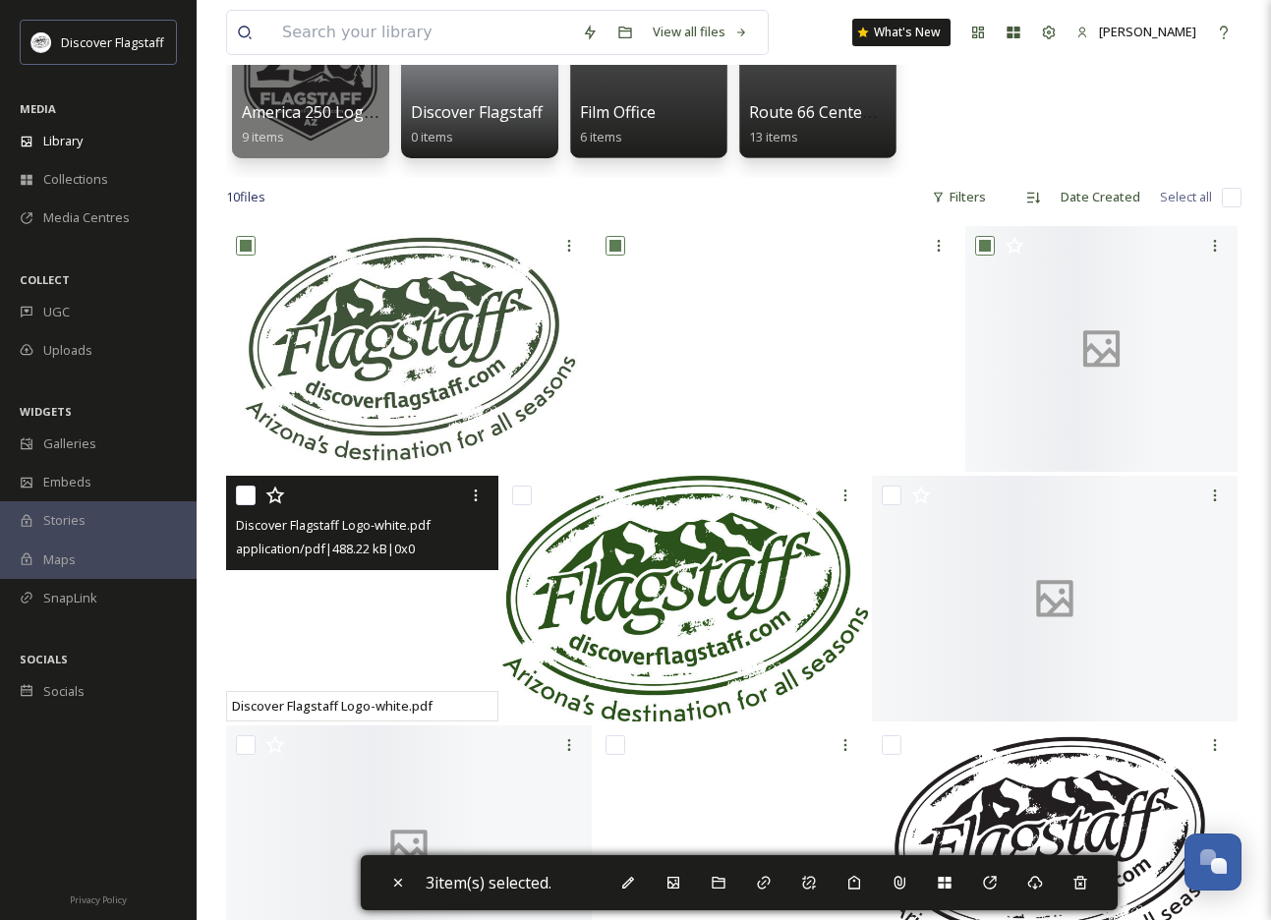  Describe the element at coordinates (700, 31) in the screenshot. I see `a: View all files` at that location.